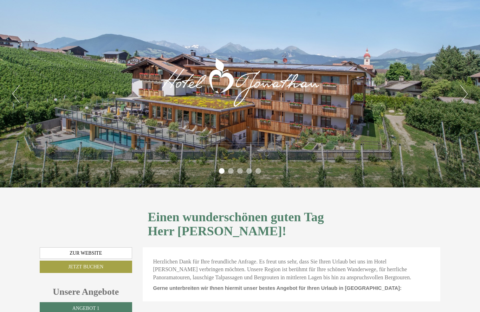 The height and width of the screenshot is (312, 480). Describe the element at coordinates (86, 291) in the screenshot. I see `div: Unsere Angebote` at that location.